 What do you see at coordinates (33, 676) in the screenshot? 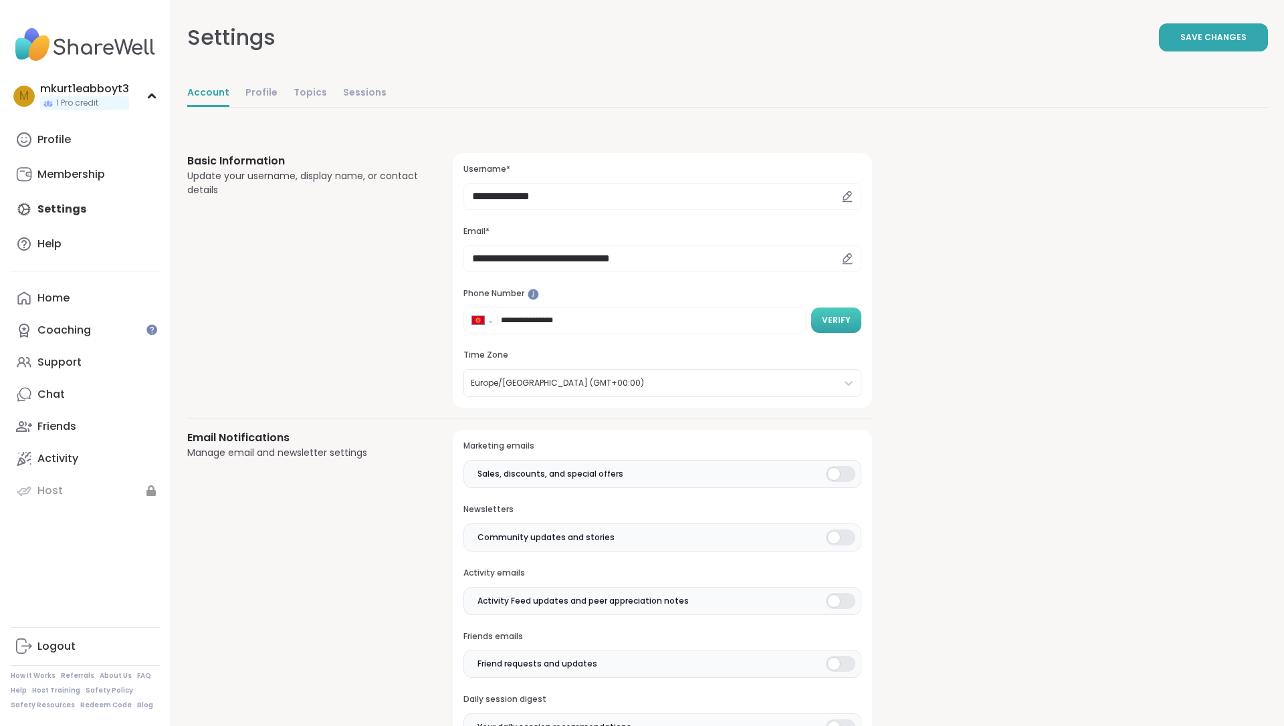
I see `a: How It Works` at bounding box center [33, 676].